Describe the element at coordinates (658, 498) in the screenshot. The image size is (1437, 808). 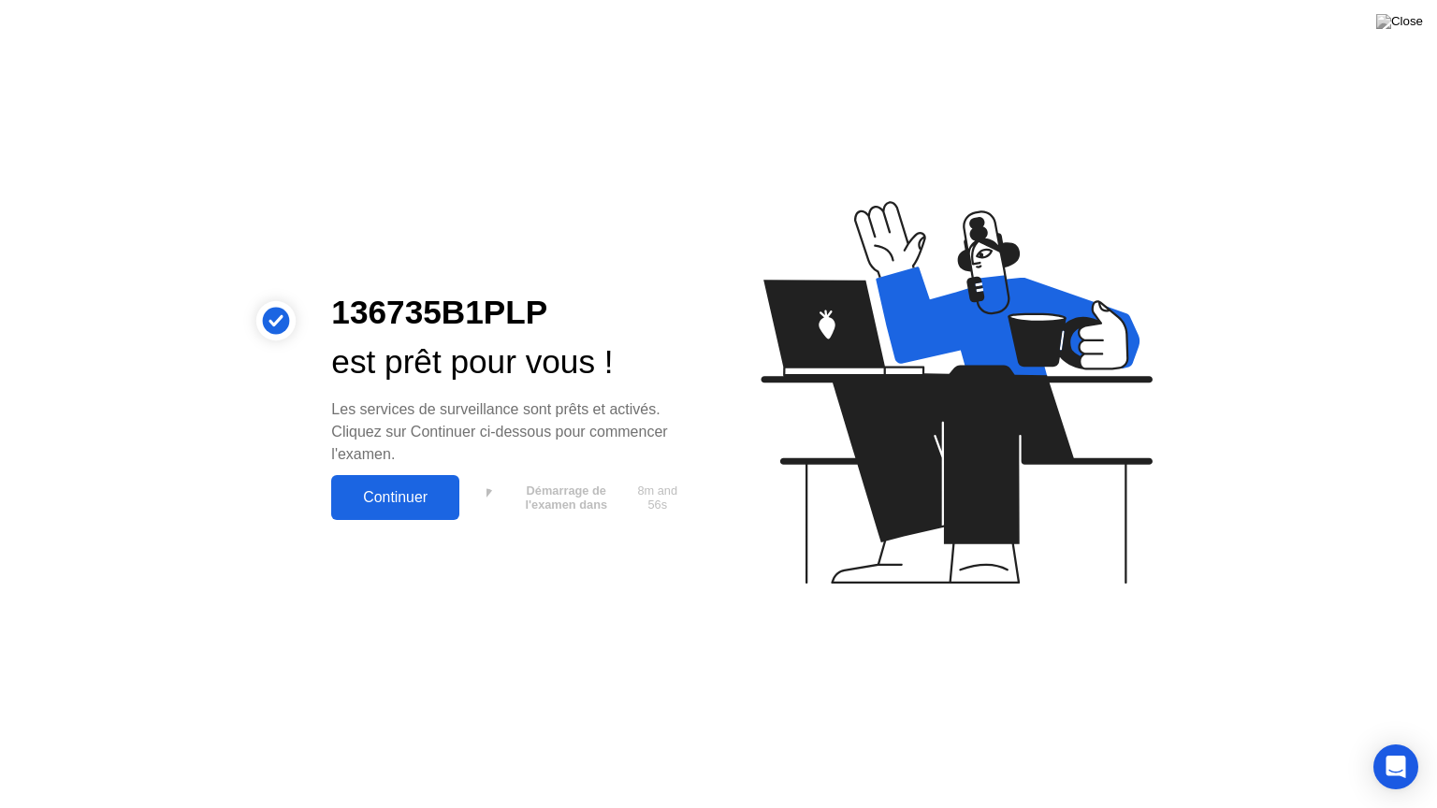
I see `span: 8m and 56s` at that location.